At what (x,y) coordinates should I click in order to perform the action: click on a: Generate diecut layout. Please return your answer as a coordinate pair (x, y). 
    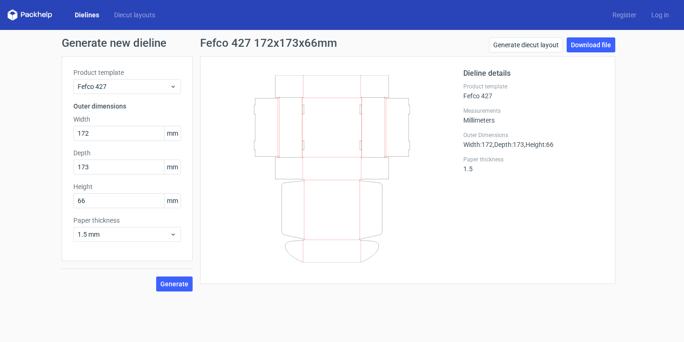
    Looking at the image, I should click on (526, 45).